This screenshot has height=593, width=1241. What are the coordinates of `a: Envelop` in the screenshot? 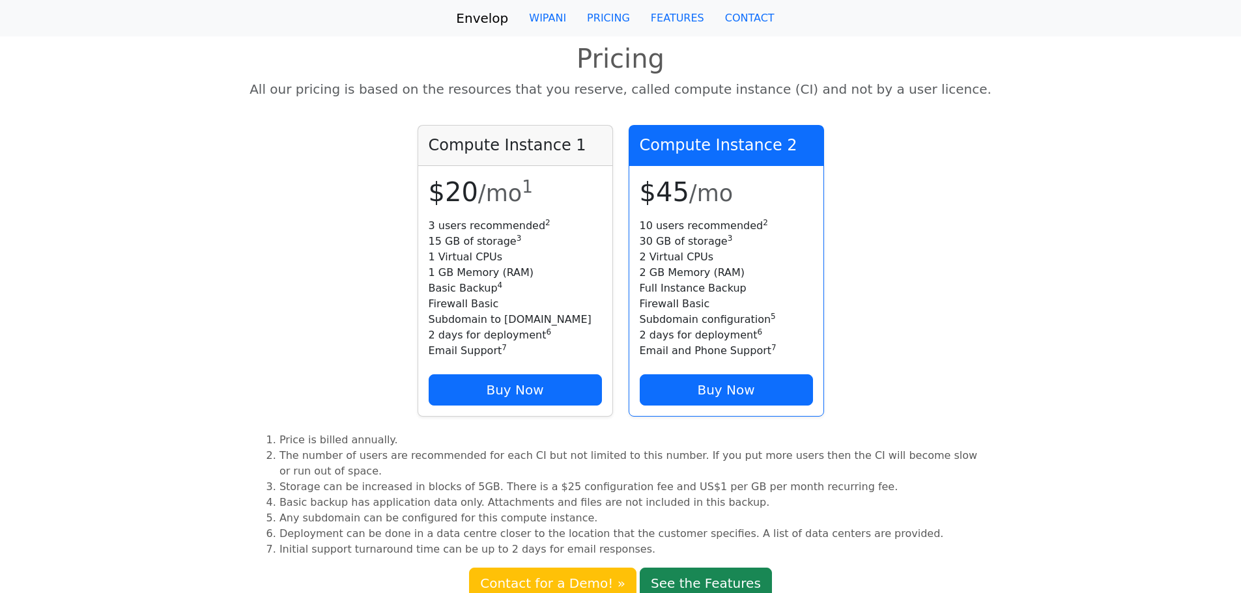 It's located at (482, 18).